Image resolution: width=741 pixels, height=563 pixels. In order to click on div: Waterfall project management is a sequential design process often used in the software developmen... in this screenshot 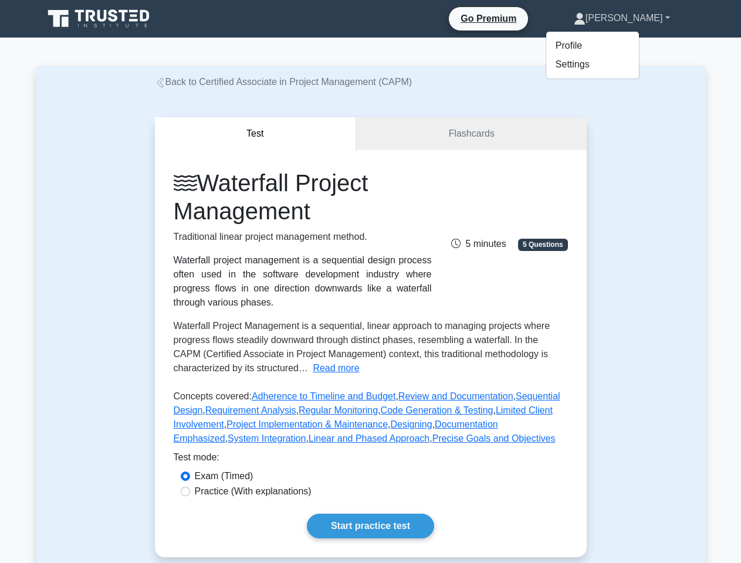, I will do `click(303, 282)`.